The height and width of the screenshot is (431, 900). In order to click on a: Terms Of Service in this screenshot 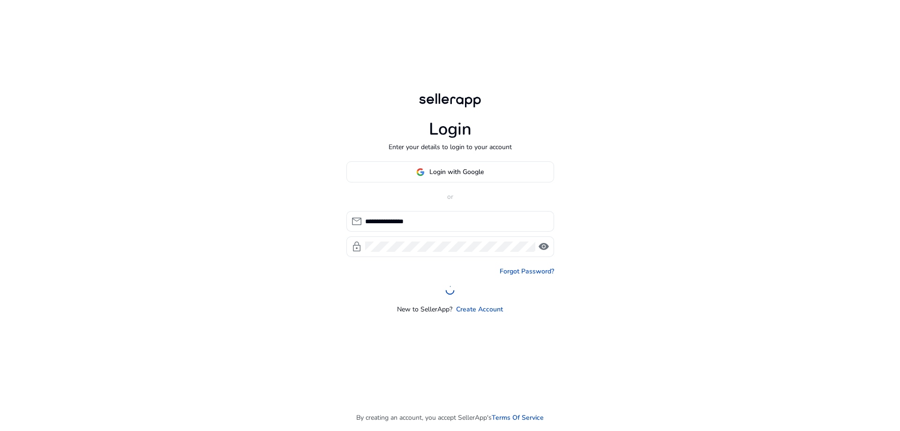, I will do `click(518, 417)`.